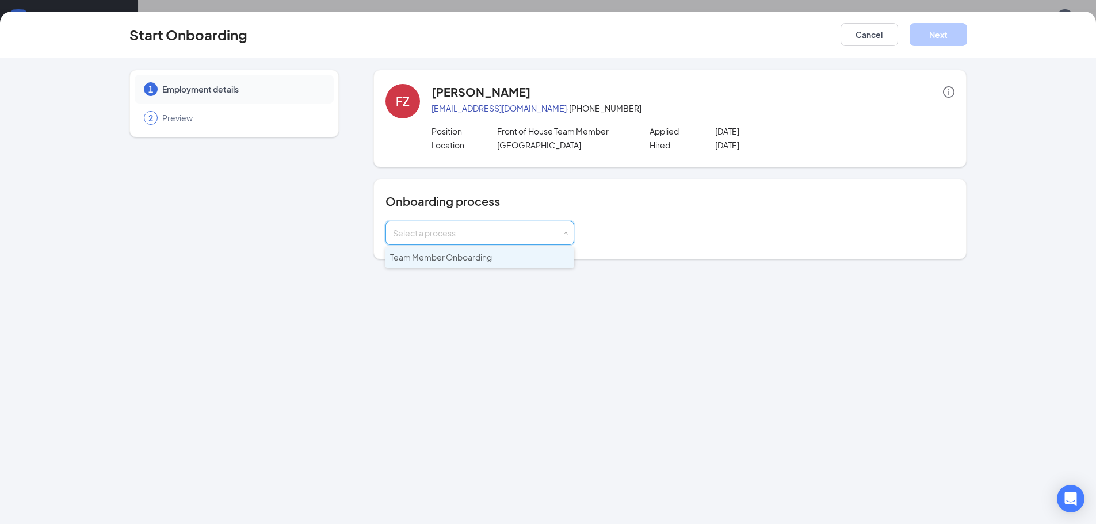 Image resolution: width=1096 pixels, height=524 pixels. I want to click on div: Open Intercom Messenger, so click(1071, 499).